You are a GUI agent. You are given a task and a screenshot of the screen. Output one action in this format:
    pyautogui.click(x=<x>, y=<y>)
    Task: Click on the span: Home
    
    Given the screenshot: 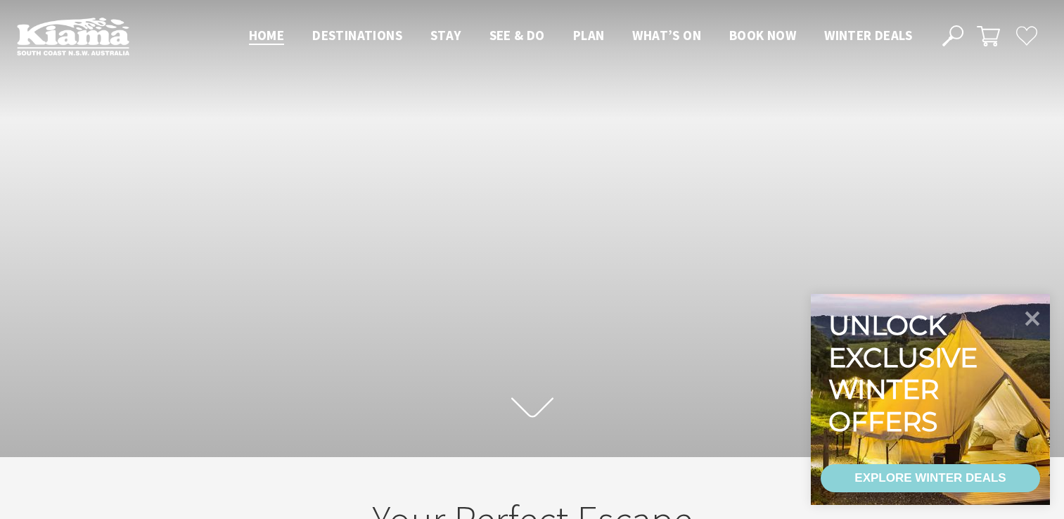 What is the action you would take?
    pyautogui.click(x=266, y=35)
    